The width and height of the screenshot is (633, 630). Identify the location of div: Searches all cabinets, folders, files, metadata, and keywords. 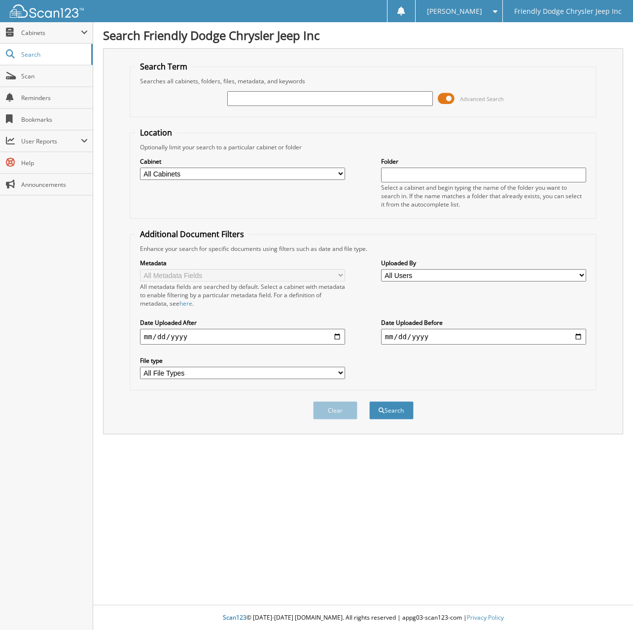
(363, 81).